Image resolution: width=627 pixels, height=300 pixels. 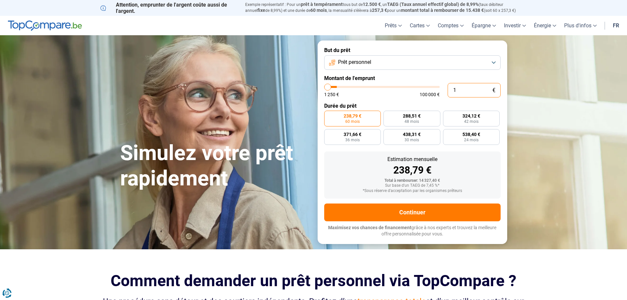 I want to click on label: Durée du prêt, so click(x=413, y=106).